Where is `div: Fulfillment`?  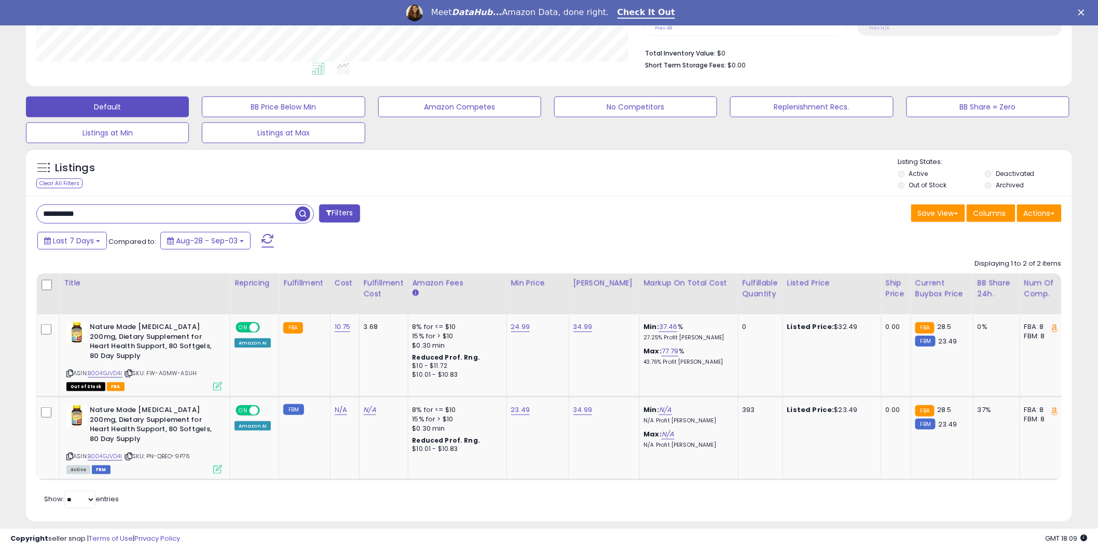 div: Fulfillment is located at coordinates (304, 283).